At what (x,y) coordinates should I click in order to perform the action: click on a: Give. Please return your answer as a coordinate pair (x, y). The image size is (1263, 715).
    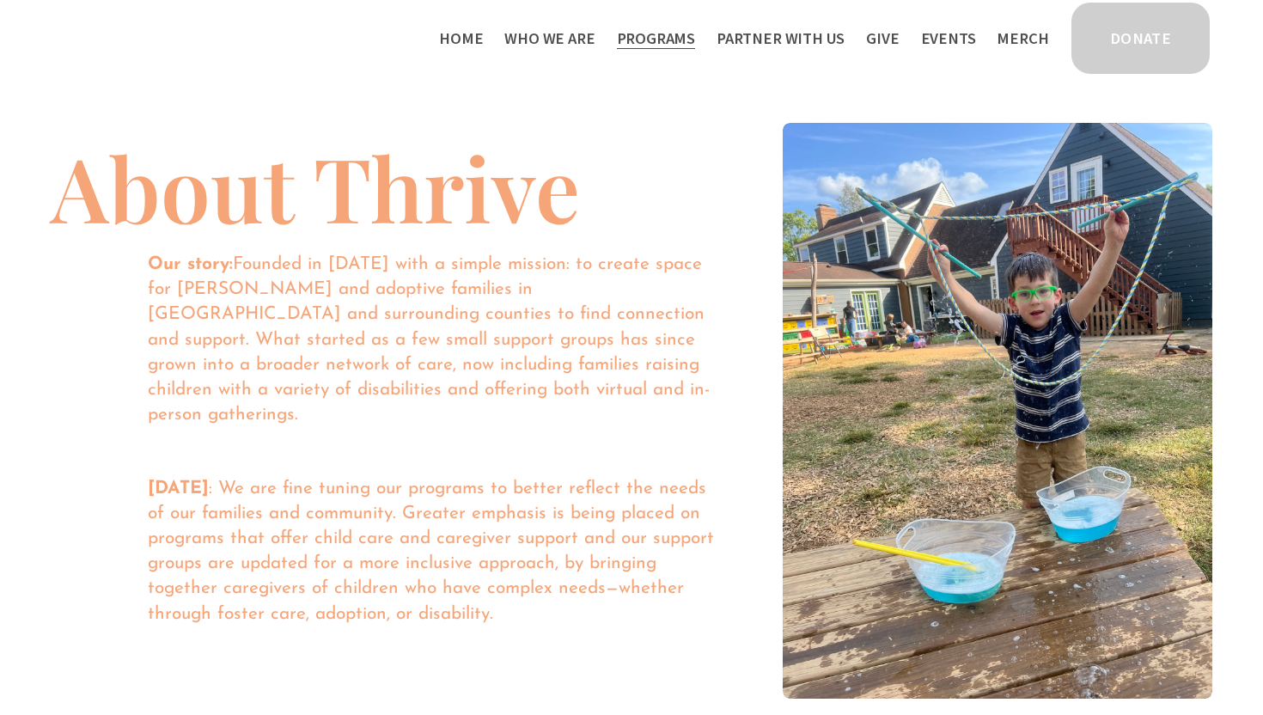
    Looking at the image, I should click on (882, 38).